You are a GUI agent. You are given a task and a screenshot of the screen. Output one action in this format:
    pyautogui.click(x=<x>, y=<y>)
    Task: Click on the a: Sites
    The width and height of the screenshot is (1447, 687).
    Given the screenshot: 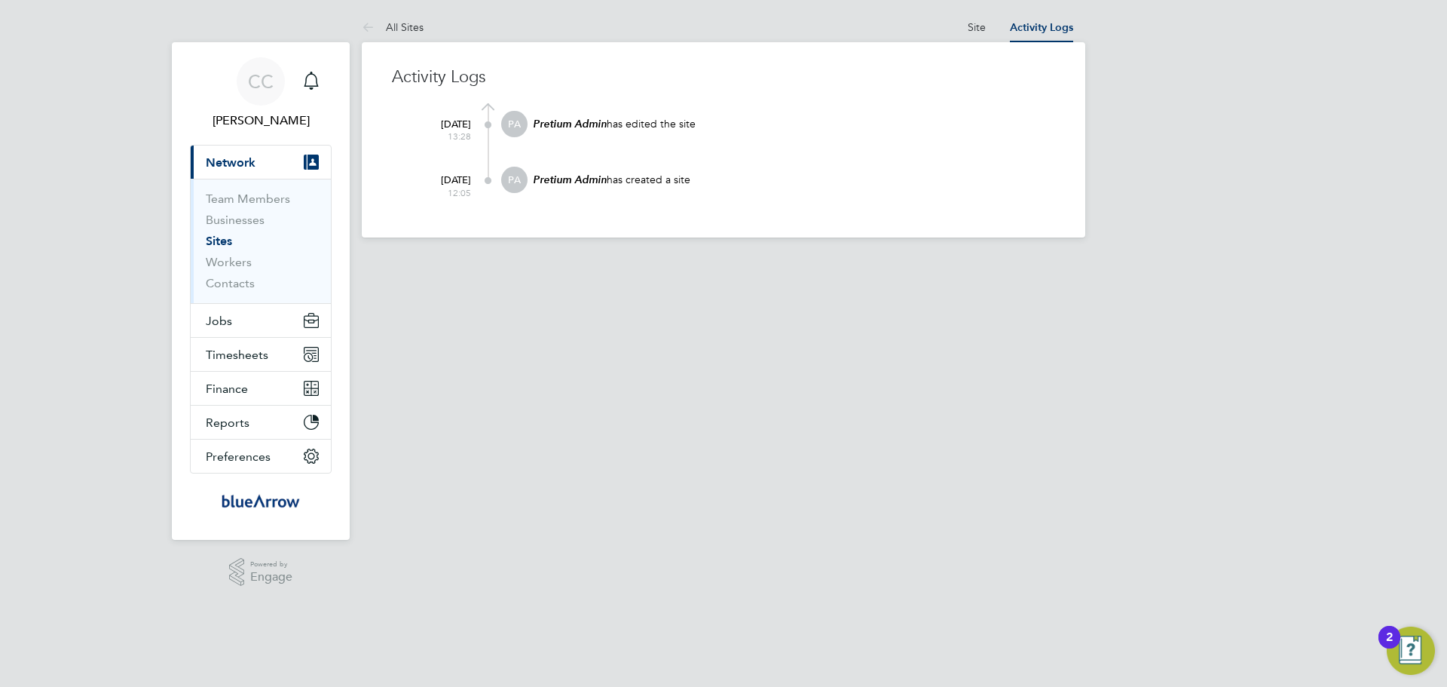 What is the action you would take?
    pyautogui.click(x=219, y=240)
    